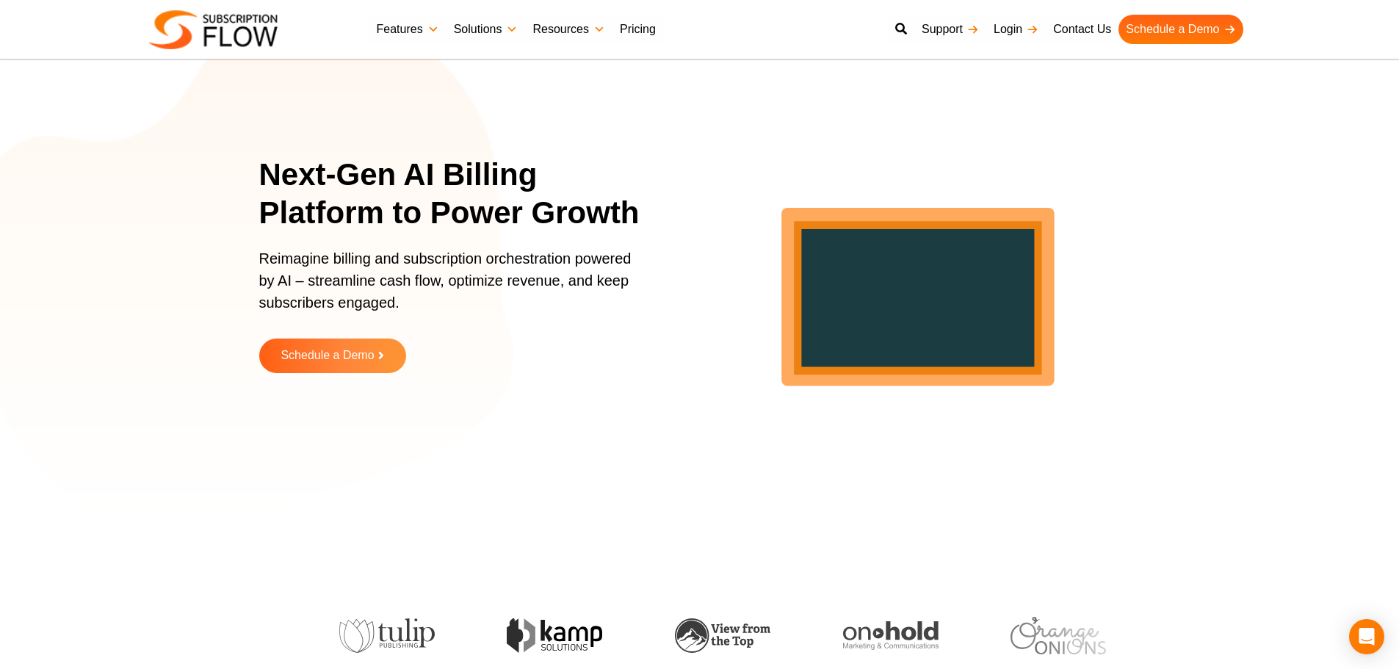  Describe the element at coordinates (327, 356) in the screenshot. I see `span: Schedule a Demo` at that location.